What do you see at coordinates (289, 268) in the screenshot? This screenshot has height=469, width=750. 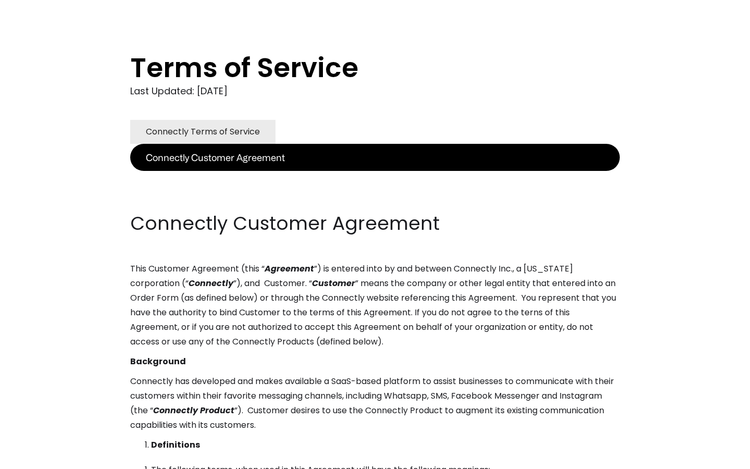 I see `em: Agreement` at bounding box center [289, 268].